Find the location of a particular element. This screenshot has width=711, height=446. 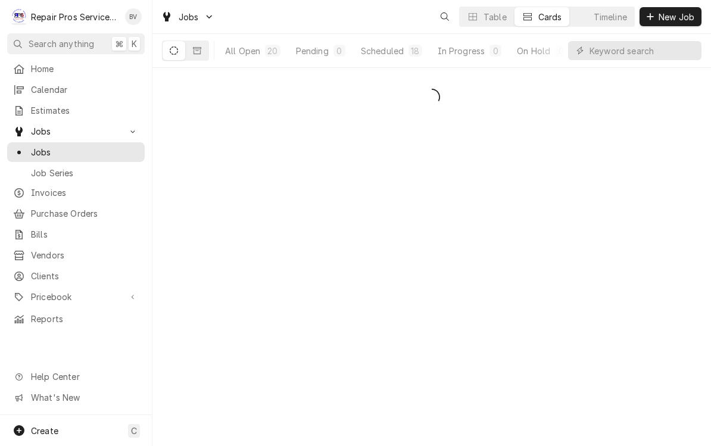

span: Reports is located at coordinates (85, 319).